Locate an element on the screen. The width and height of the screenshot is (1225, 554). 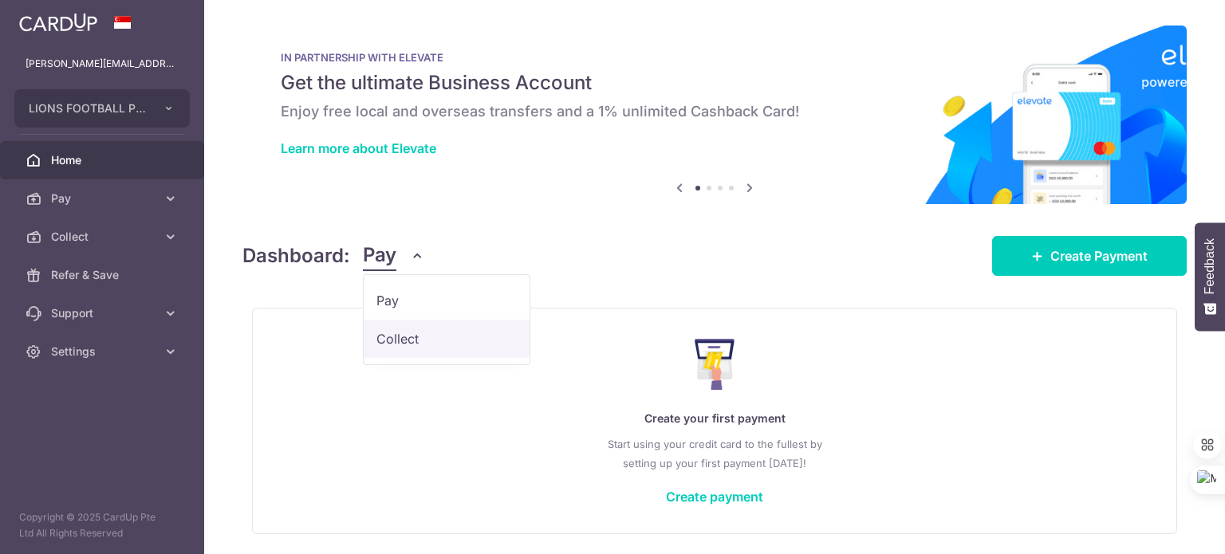
ul: Pay is located at coordinates (446, 320).